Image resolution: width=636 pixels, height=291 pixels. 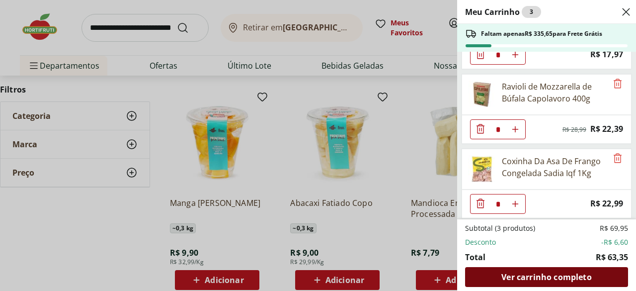 What do you see at coordinates (614, 228) in the screenshot?
I see `span: R$ 69,95` at bounding box center [614, 228].